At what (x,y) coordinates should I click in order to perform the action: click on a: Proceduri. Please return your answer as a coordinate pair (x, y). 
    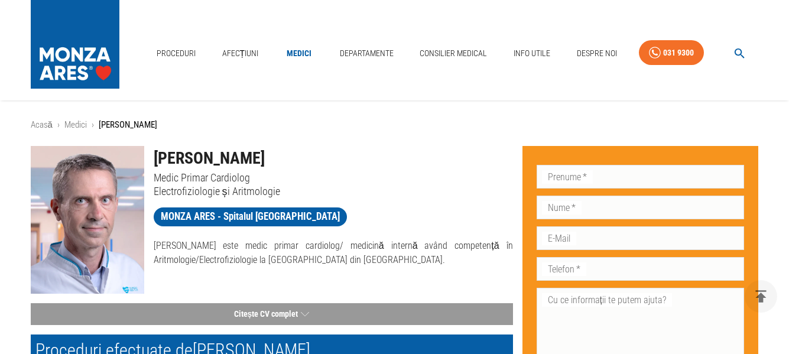
    Looking at the image, I should click on (176, 53).